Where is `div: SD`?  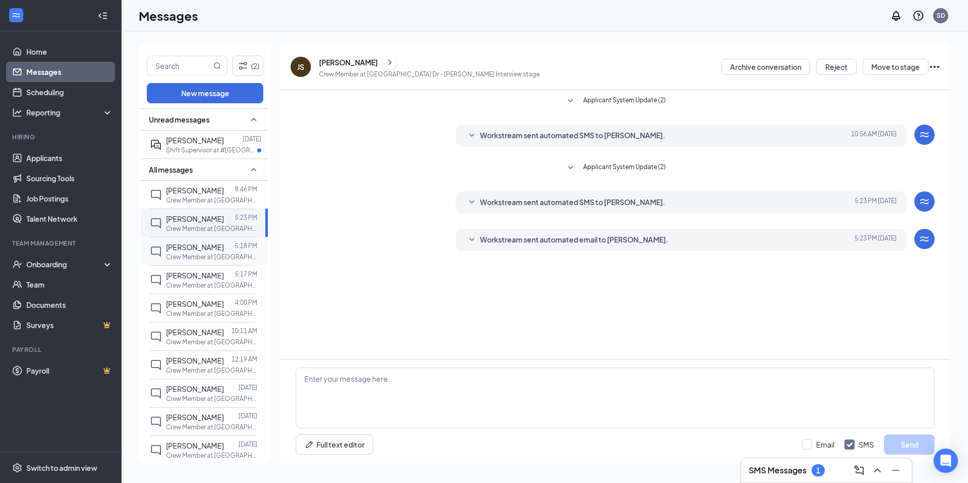 div: SD is located at coordinates (941, 15).